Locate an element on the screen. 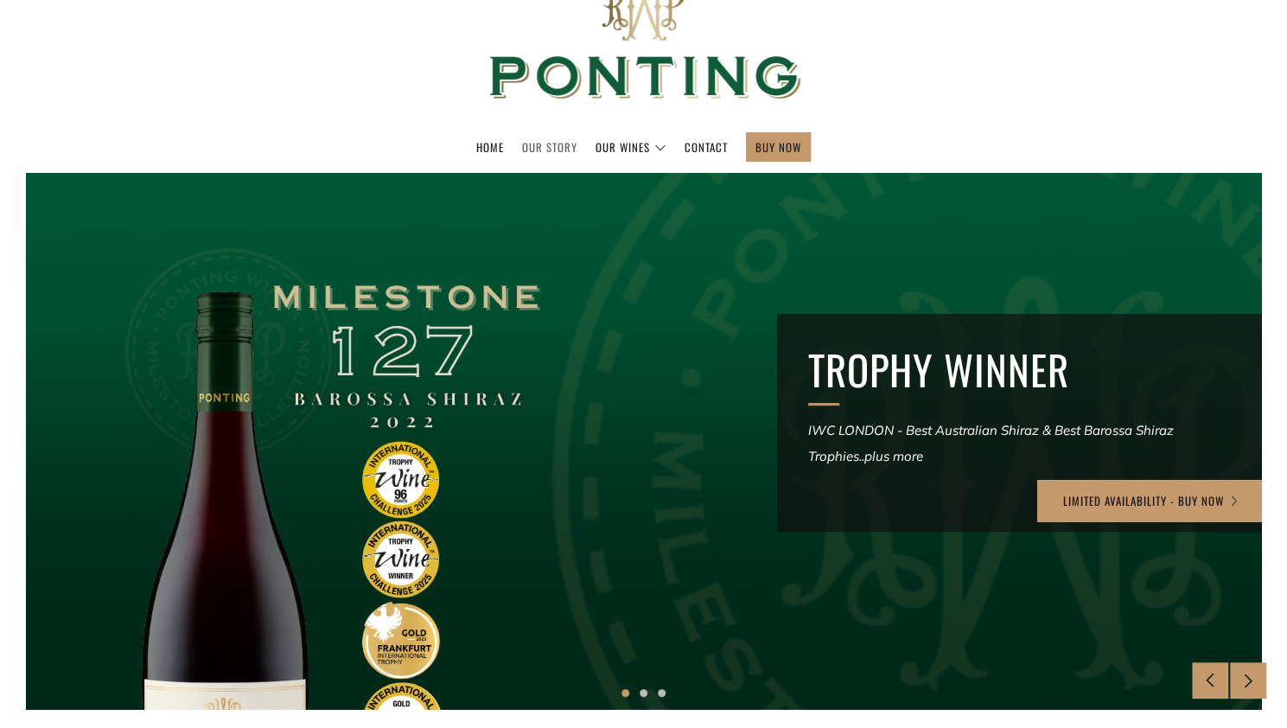  button: 3 is located at coordinates (661, 693).